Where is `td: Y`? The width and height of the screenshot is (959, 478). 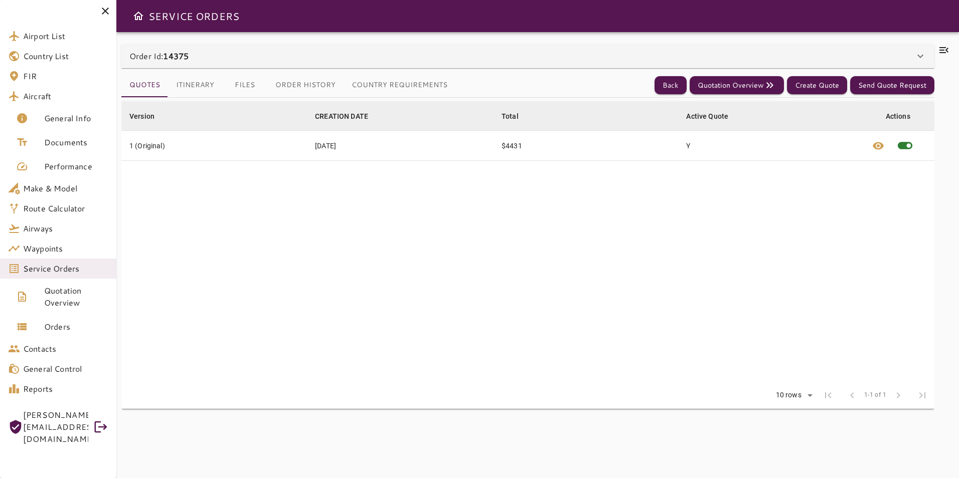 td: Y is located at coordinates (770, 146).